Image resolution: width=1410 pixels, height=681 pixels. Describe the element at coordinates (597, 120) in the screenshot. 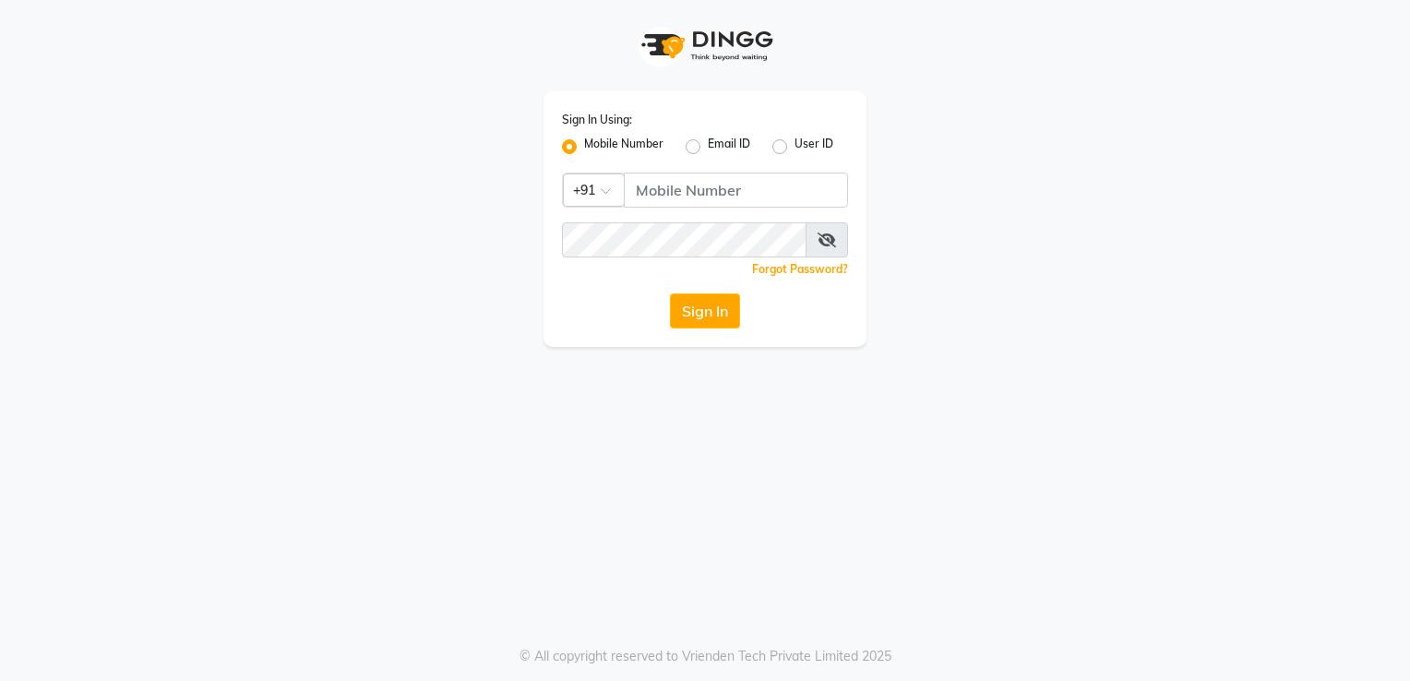

I see `label: Sign In Using:` at that location.